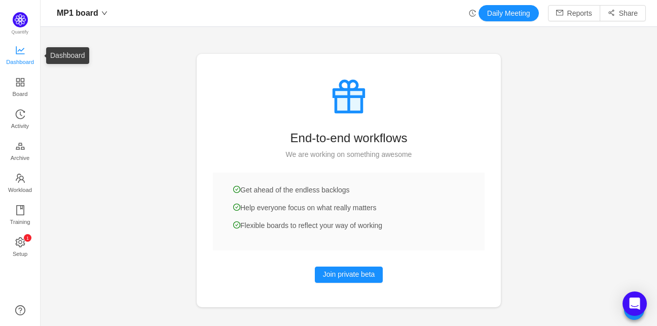 This screenshot has width=657, height=326. Describe the element at coordinates (20, 254) in the screenshot. I see `span: Setup` at that location.